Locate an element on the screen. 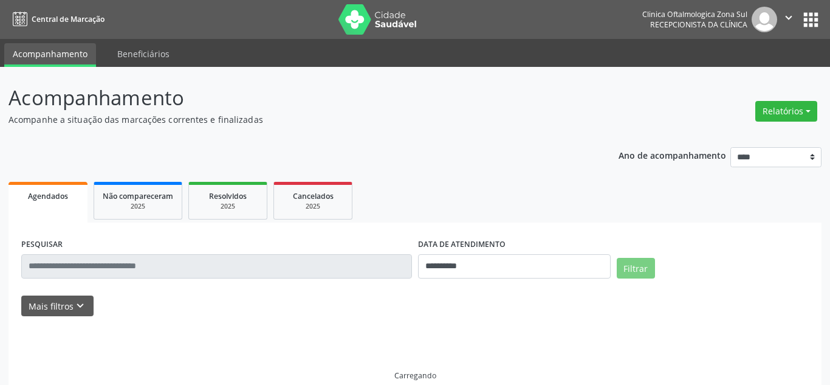 This screenshot has height=385, width=830. span: Cancelados is located at coordinates (313, 196).